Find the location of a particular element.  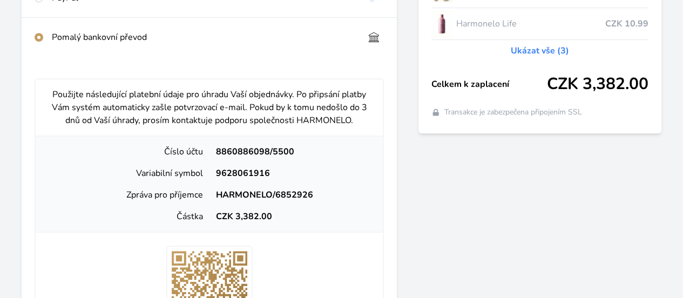

span: CZK 3,382.00 is located at coordinates (597, 84).